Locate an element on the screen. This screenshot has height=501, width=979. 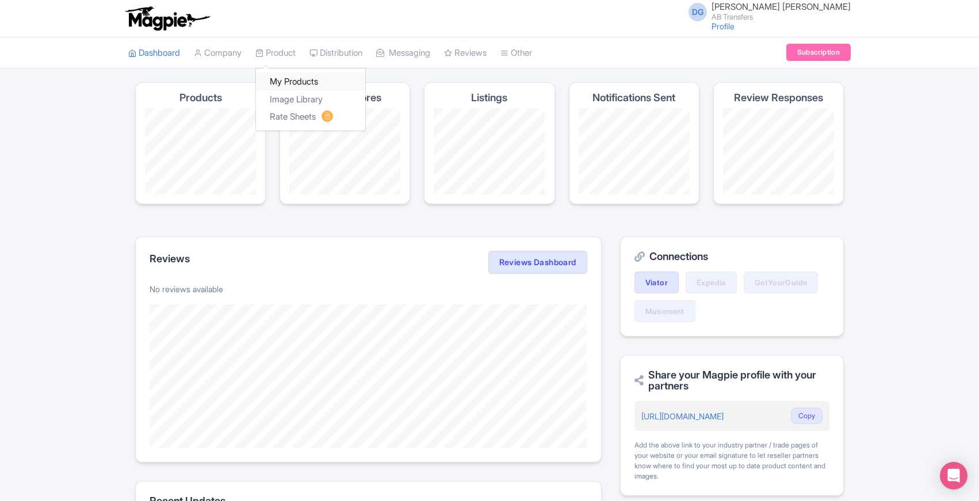
a: Viator is located at coordinates (656, 282).